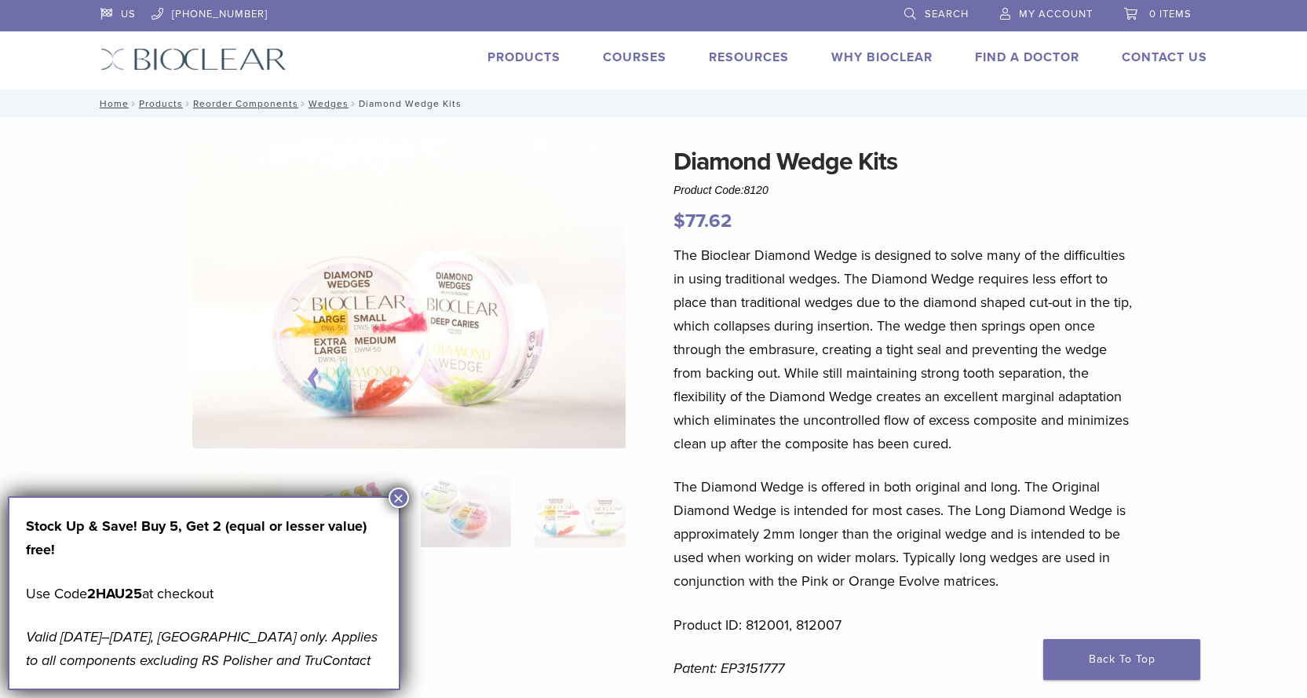 The width and height of the screenshot is (1307, 698). I want to click on span: Search, so click(947, 14).